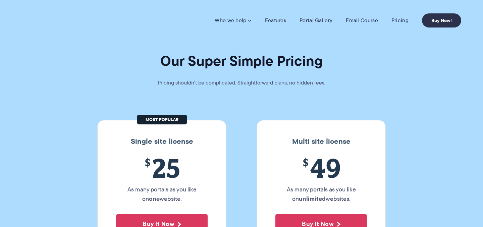  What do you see at coordinates (399, 20) in the screenshot?
I see `a: Pricing` at bounding box center [399, 20].